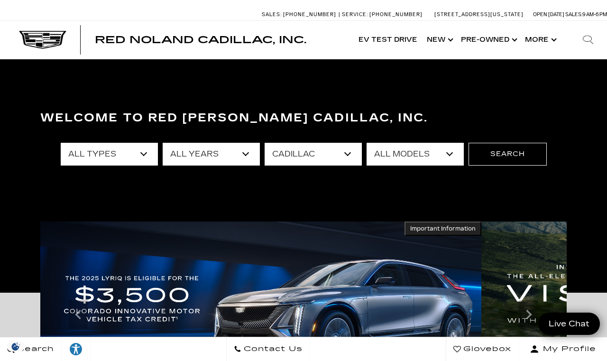 The height and width of the screenshot is (361, 607). What do you see at coordinates (47, 150) in the screenshot?
I see `a: Accessible Carousel` at bounding box center [47, 150].